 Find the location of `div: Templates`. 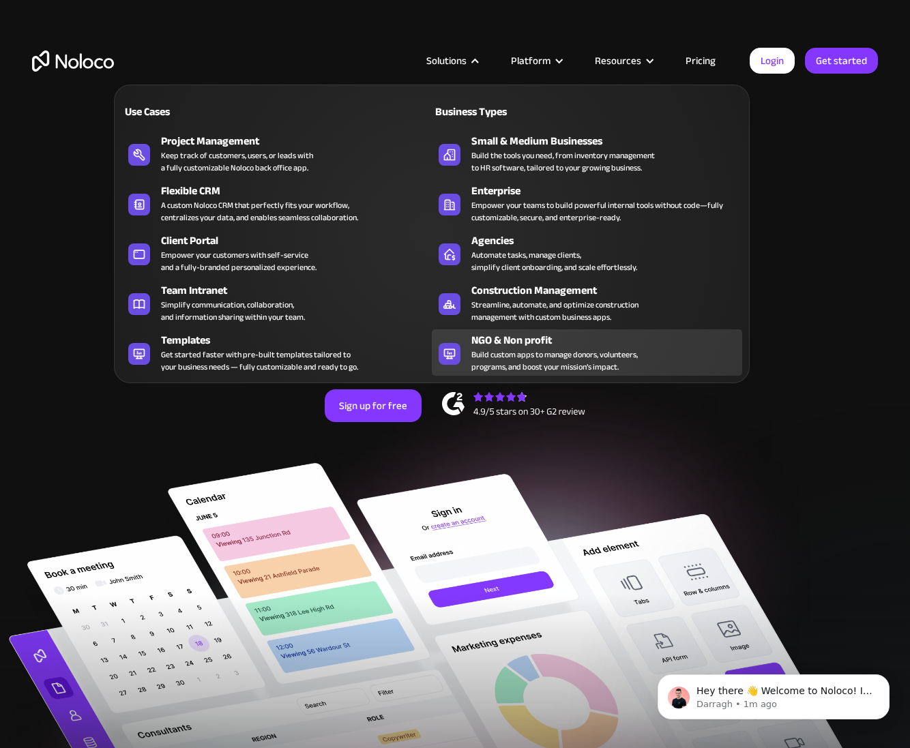

div: Templates is located at coordinates (299, 340).